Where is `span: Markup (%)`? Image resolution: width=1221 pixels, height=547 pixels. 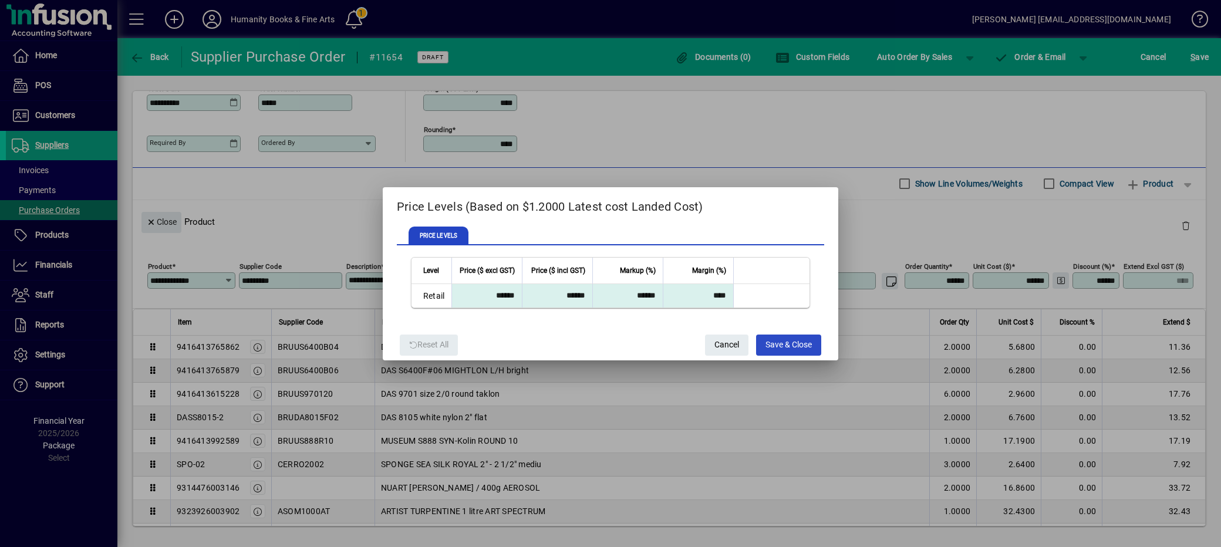
span: Markup (%) is located at coordinates (637, 271).